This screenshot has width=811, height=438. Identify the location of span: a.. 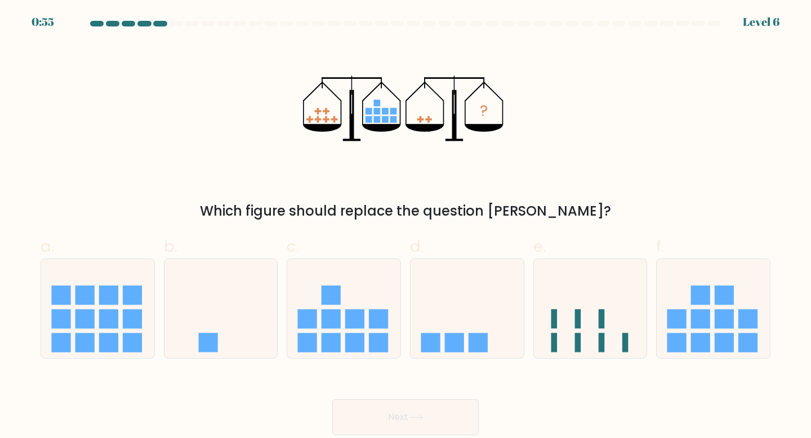
(47, 246).